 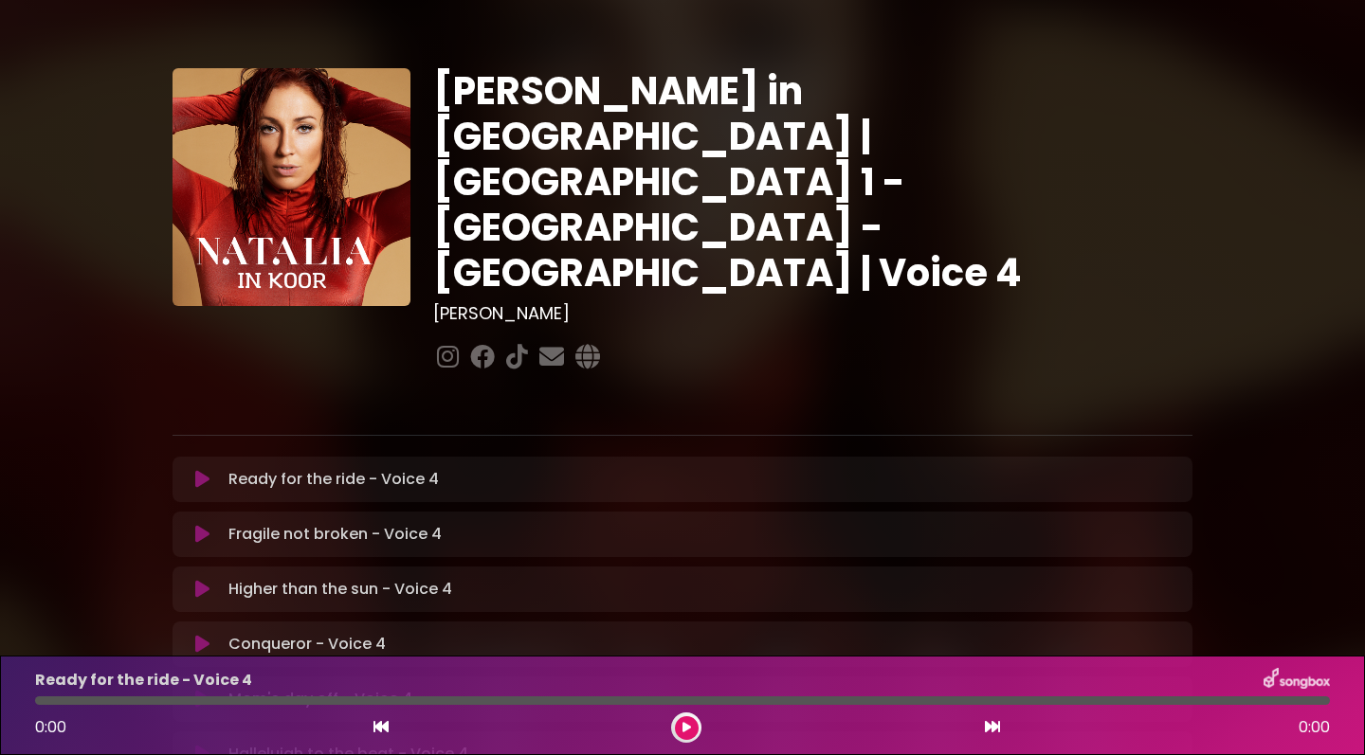 I want to click on img: songbox-logo-white.png, so click(x=1297, y=681).